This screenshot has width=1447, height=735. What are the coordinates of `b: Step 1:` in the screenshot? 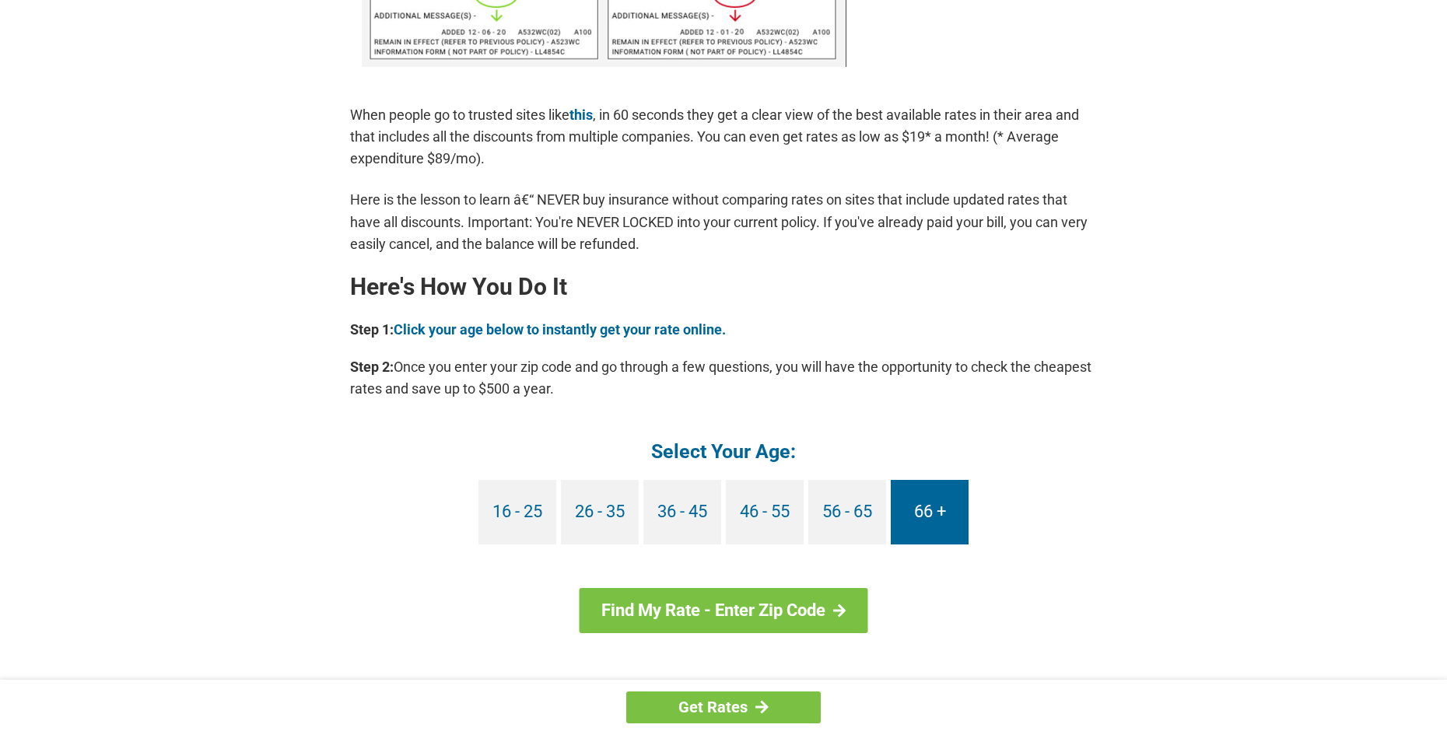 It's located at (372, 329).